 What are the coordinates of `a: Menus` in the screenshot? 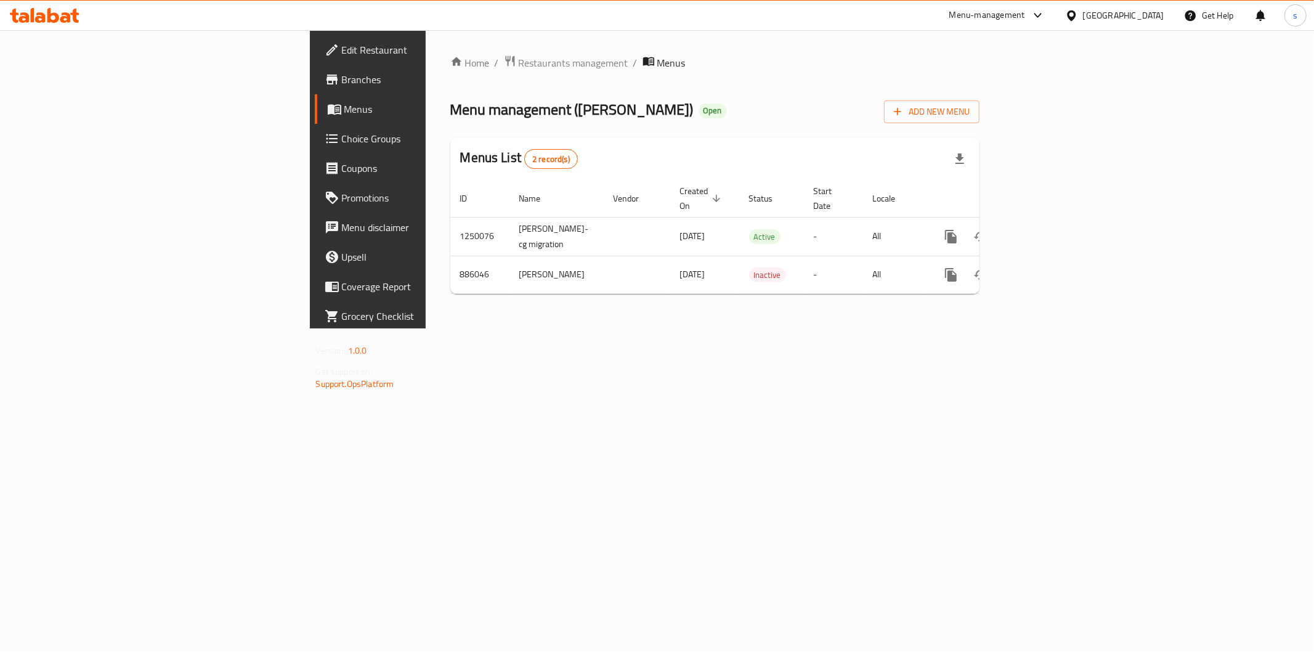 It's located at (422, 109).